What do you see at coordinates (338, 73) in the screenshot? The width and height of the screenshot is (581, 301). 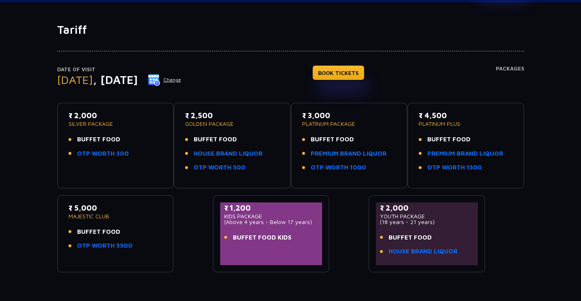 I see `a: BOOK TICKETS` at bounding box center [338, 73].